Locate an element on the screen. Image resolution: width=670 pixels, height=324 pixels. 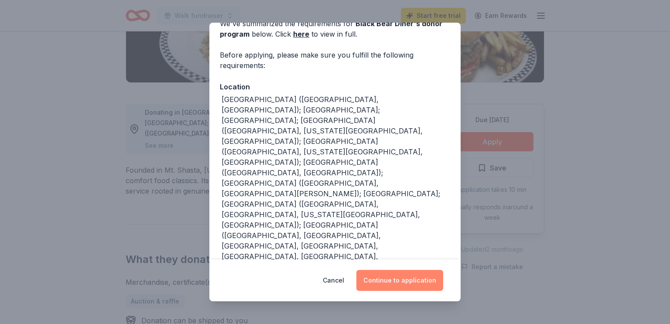
button: Continue to application is located at coordinates (400, 281).